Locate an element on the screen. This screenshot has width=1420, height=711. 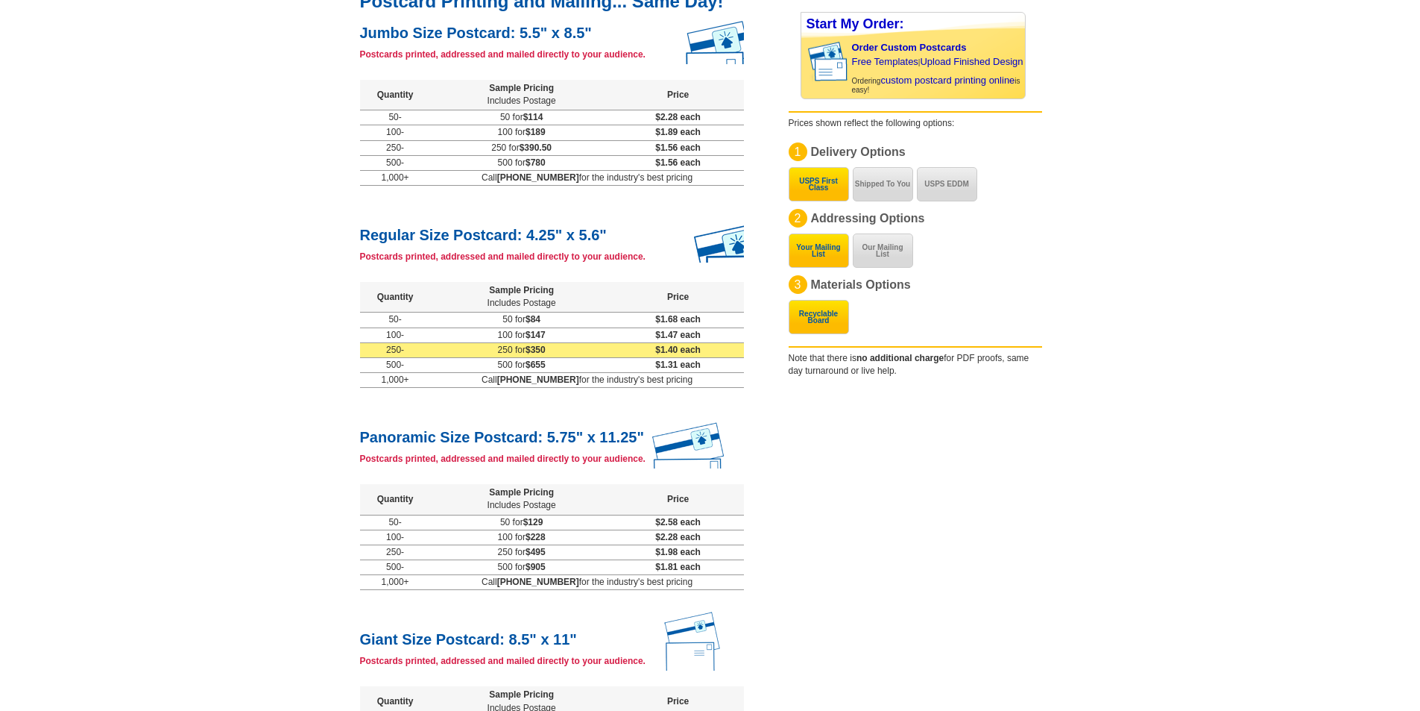
span: $350 is located at coordinates (535, 350).